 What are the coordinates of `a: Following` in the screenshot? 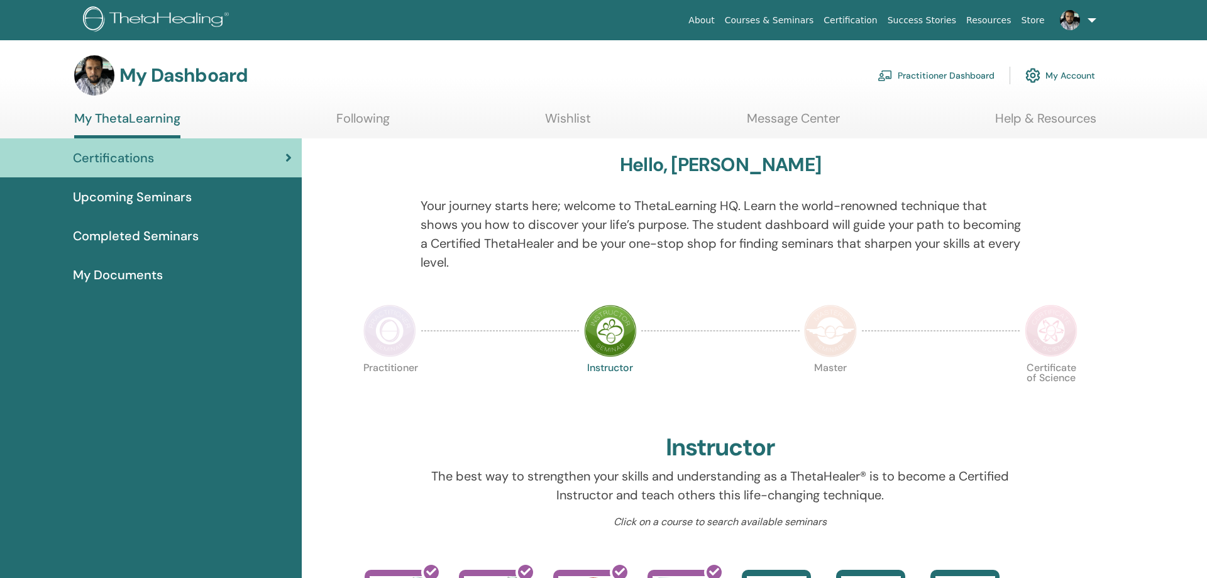 It's located at (363, 123).